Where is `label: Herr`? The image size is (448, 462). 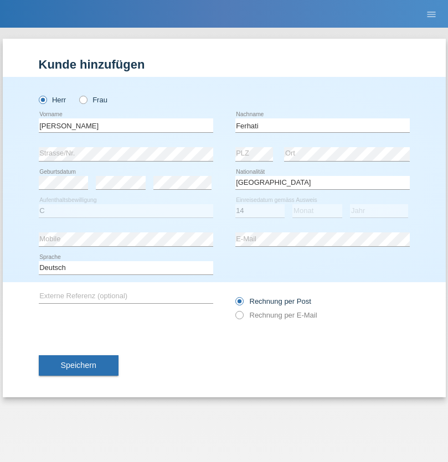
label: Herr is located at coordinates (53, 100).